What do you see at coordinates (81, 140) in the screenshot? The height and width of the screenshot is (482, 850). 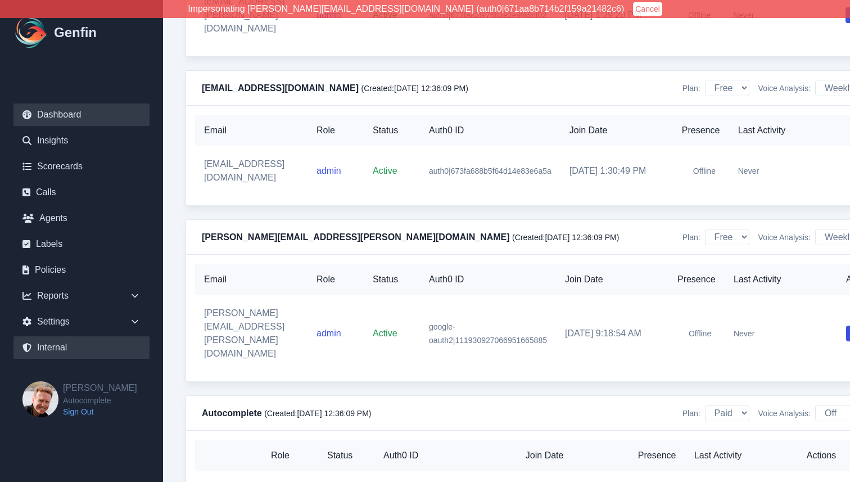 I see `a: Insights` at bounding box center [81, 140].